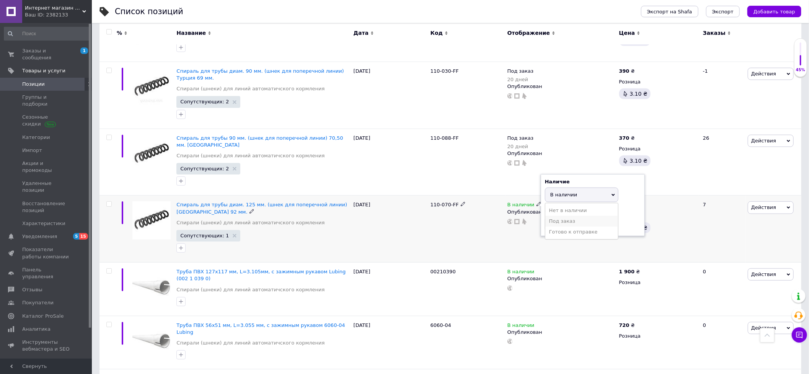 The image size is (809, 374). Describe the element at coordinates (520, 146) in the screenshot. I see `div: 20 дней` at that location.